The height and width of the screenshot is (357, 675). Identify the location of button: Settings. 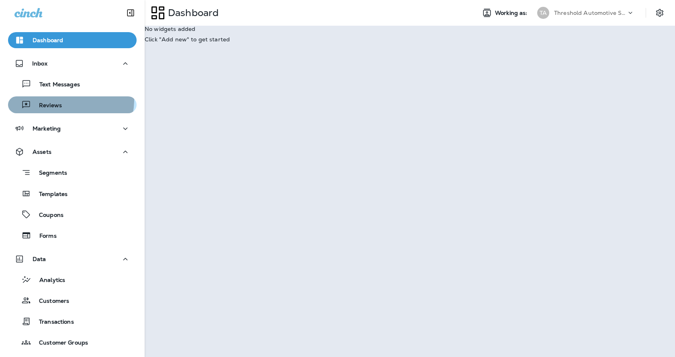
(660, 13).